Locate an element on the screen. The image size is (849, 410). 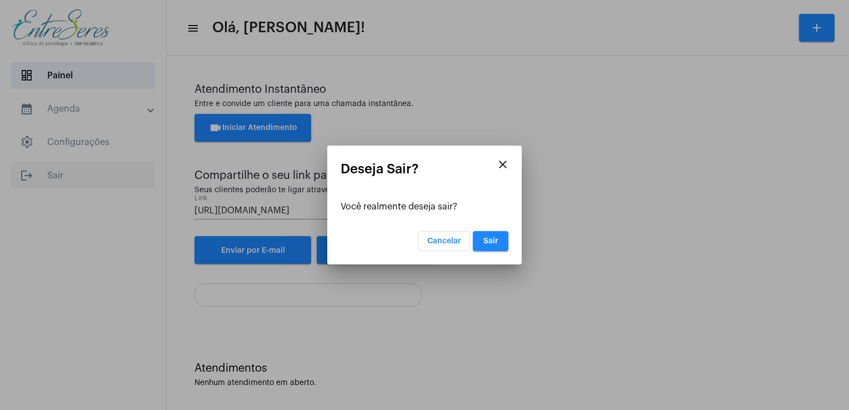
mat-icon: close is located at coordinates (503, 164).